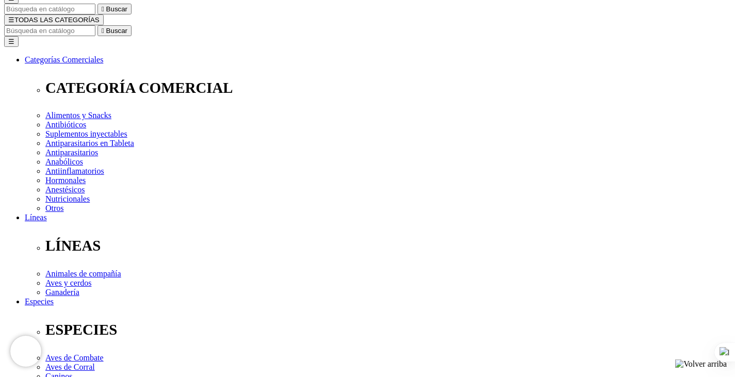 The image size is (735, 377). Describe the element at coordinates (55, 208) in the screenshot. I see `span: Otros` at that location.